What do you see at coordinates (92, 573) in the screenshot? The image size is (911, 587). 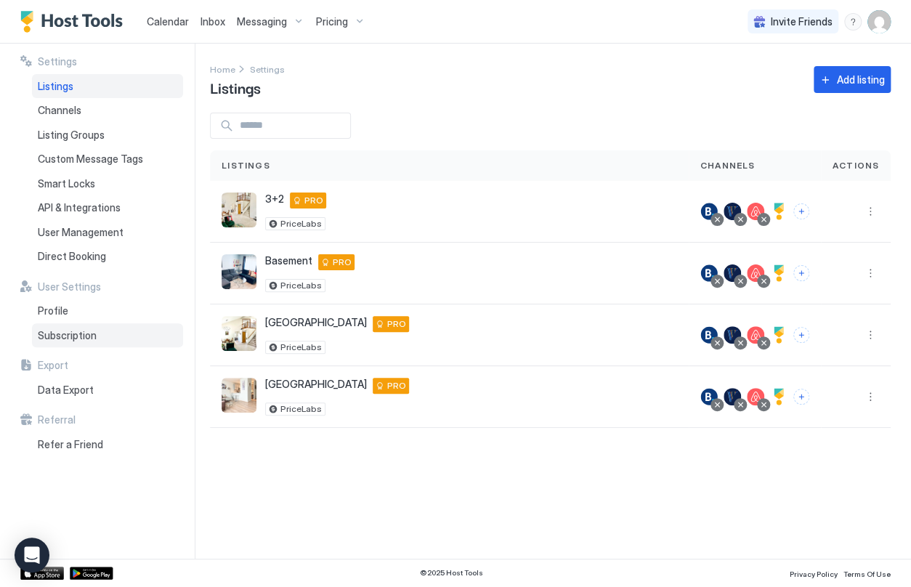 I see `a: Google Play Store` at bounding box center [92, 573].